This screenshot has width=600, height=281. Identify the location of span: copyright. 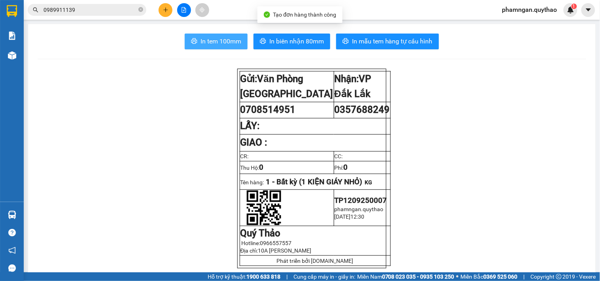
(558, 277).